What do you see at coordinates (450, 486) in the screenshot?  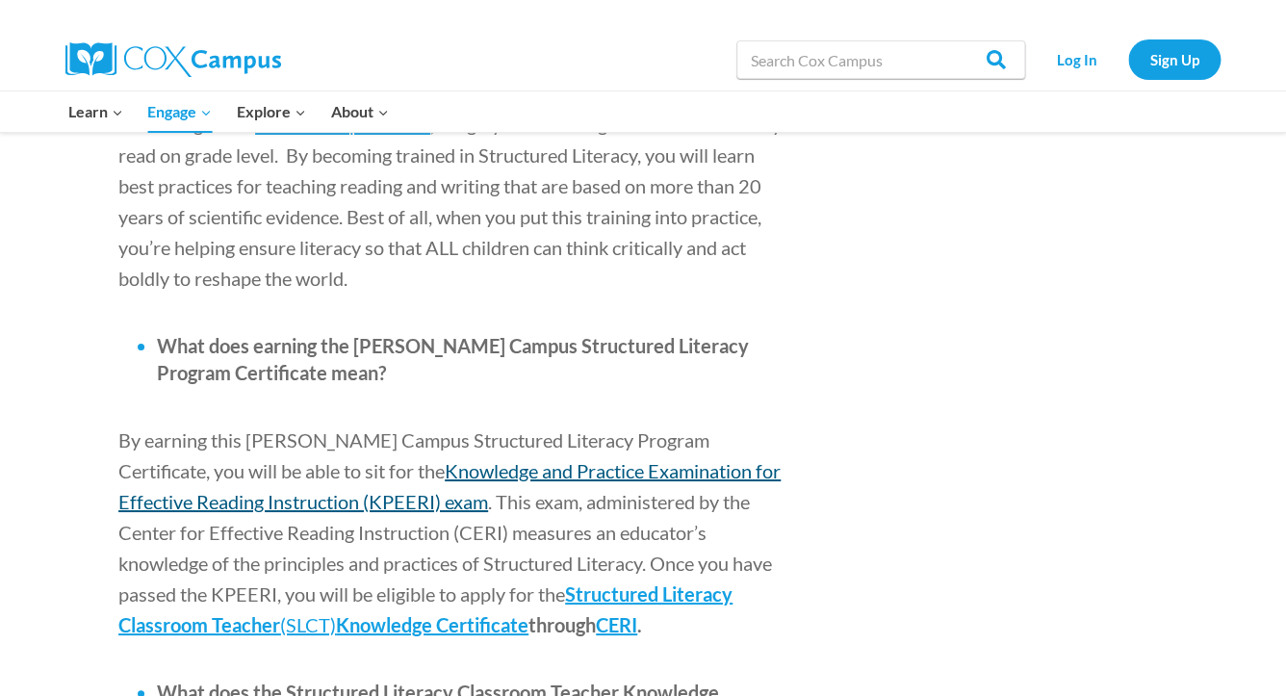 I see `a: Knowledge and Practice Examination for Effective Reading Instruction (KPEERI) exam` at bounding box center [450, 486].